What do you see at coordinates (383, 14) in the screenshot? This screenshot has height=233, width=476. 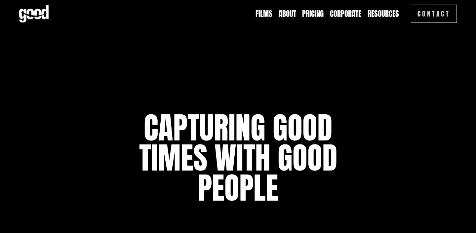 I see `a: folder dropdown` at bounding box center [383, 14].